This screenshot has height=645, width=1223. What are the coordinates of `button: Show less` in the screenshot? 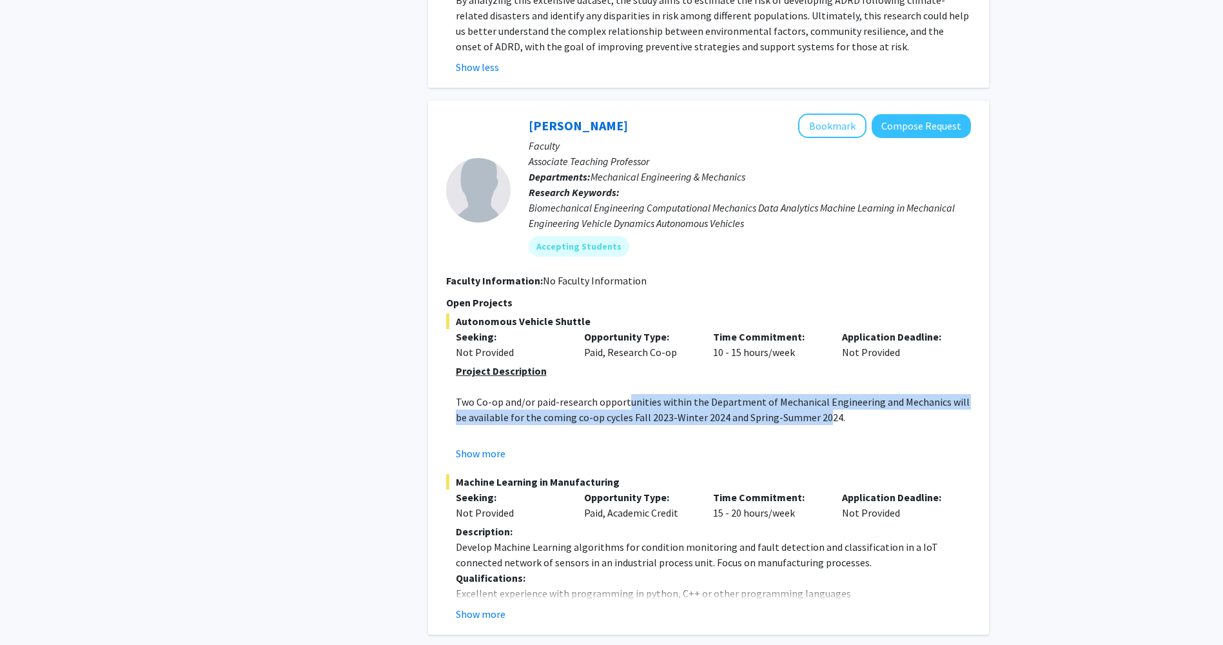 It's located at (477, 67).